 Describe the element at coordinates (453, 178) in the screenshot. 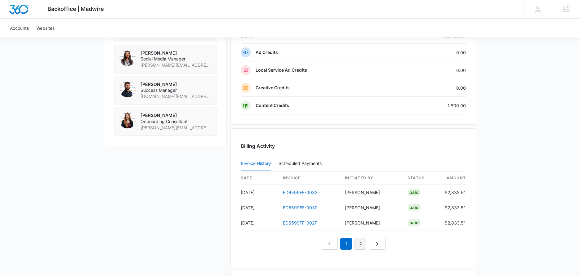

I see `th: amount` at that location.